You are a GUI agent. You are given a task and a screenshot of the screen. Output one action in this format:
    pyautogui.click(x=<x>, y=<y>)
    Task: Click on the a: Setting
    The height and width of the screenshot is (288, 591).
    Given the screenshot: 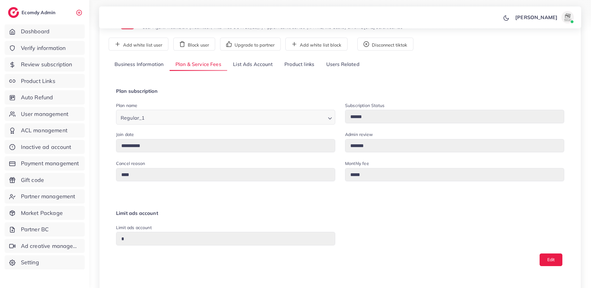 What is the action you would take?
    pyautogui.click(x=45, y=262)
    